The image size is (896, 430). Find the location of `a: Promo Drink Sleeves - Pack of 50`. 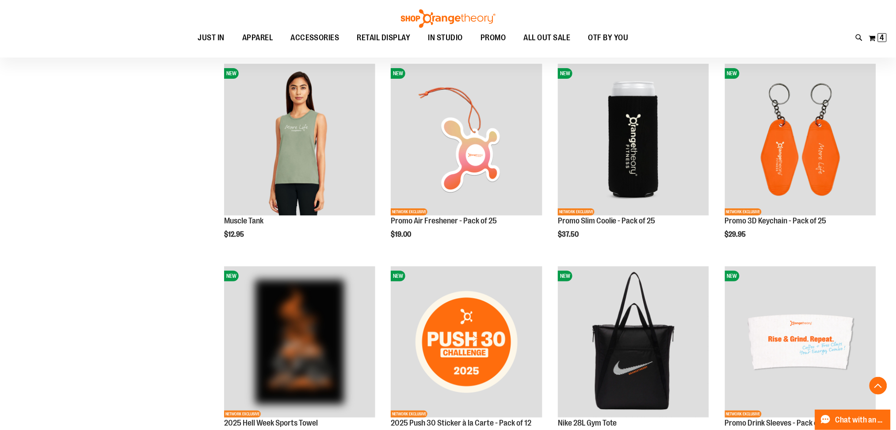

a: Promo Drink Sleeves - Pack of 50 is located at coordinates (778, 423).